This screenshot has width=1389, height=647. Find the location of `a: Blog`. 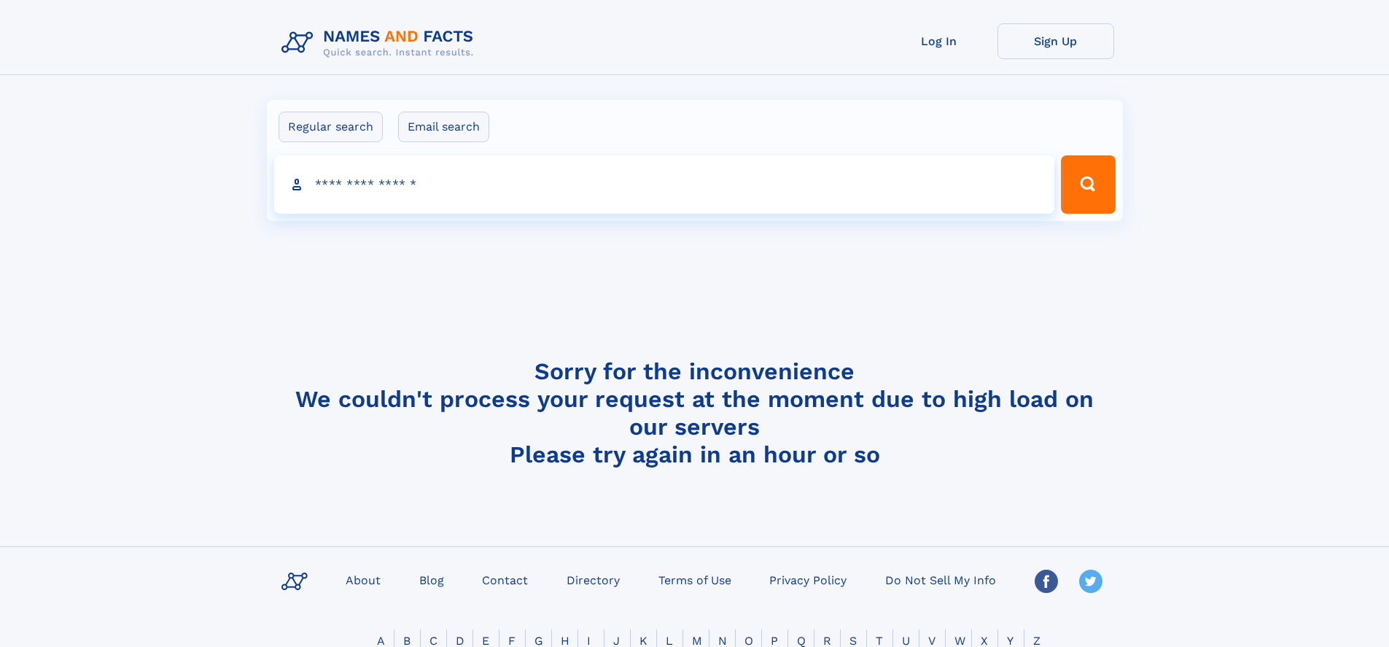

a: Blog is located at coordinates (432, 579).